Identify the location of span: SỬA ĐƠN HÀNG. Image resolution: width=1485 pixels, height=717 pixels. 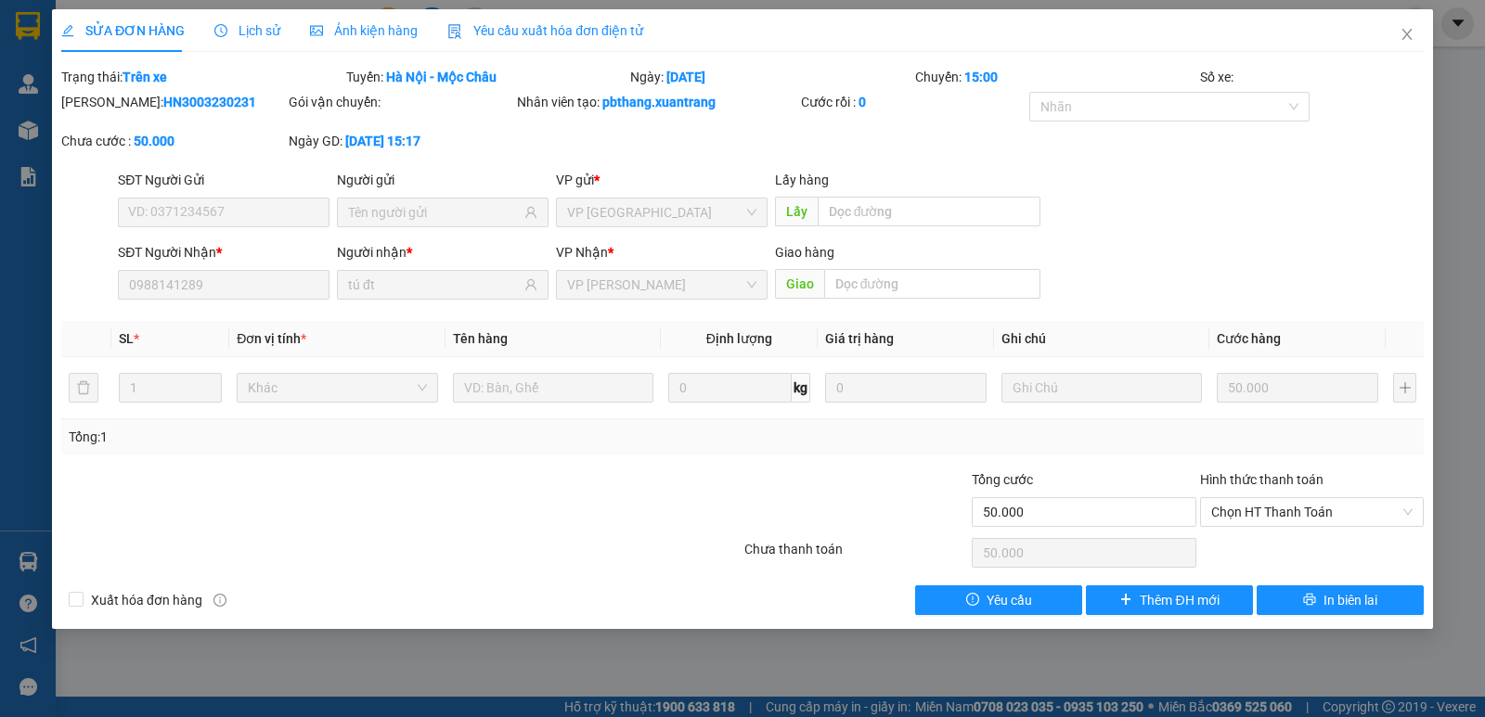
(122, 31).